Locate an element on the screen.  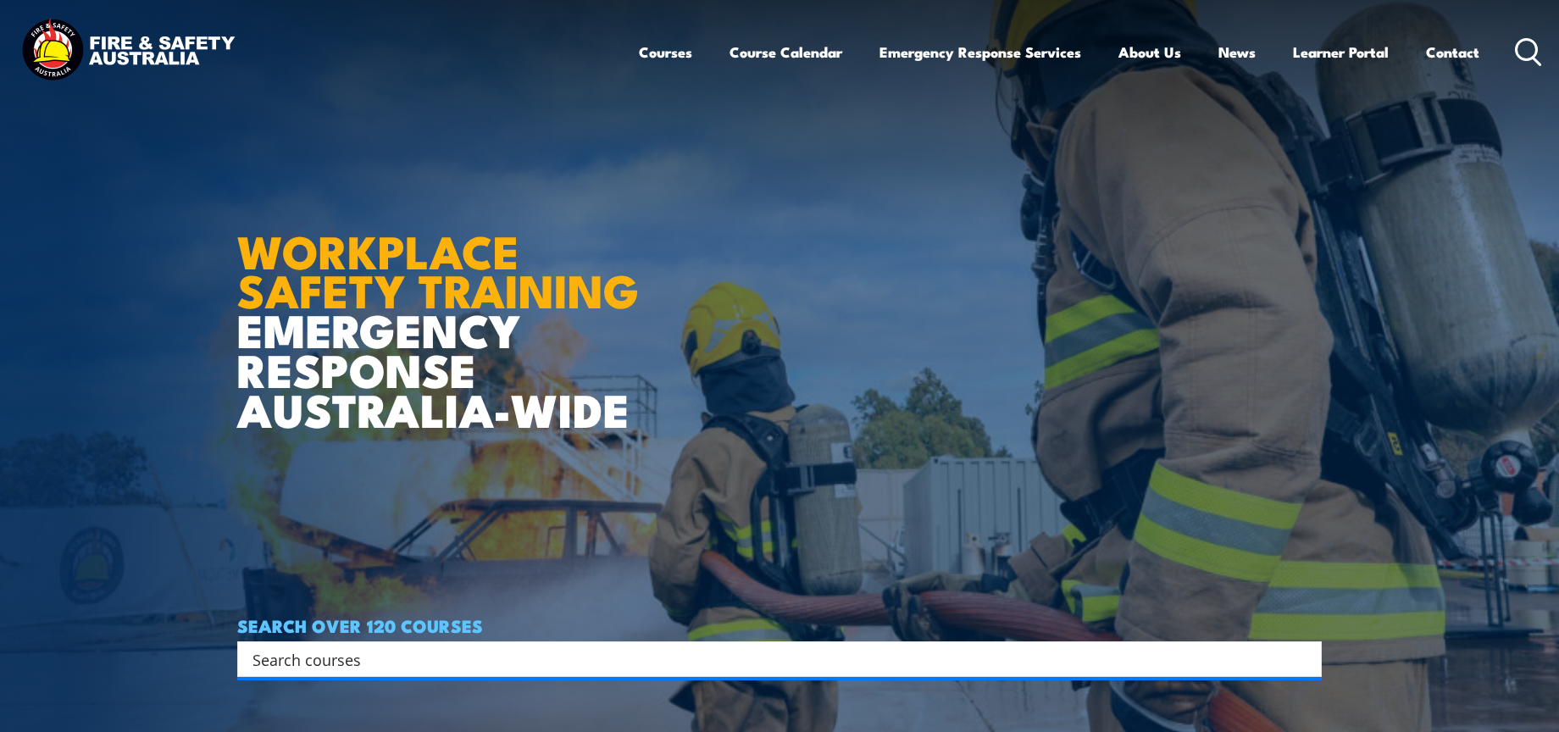
a: Courses is located at coordinates (665, 52).